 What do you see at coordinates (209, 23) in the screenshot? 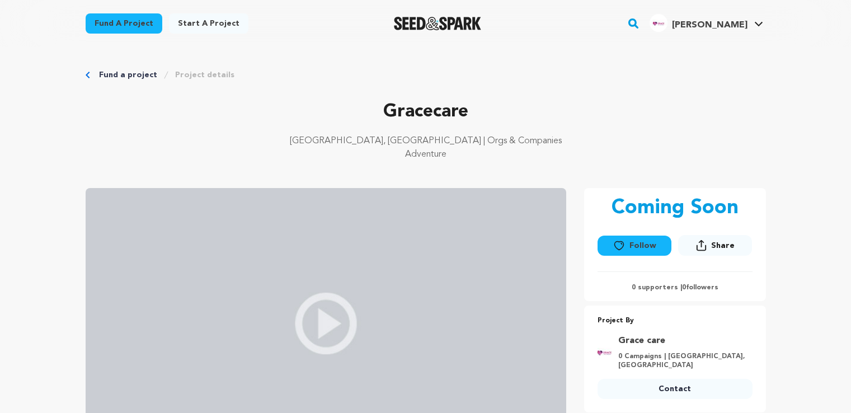
I see `a: Start a project` at bounding box center [209, 23].